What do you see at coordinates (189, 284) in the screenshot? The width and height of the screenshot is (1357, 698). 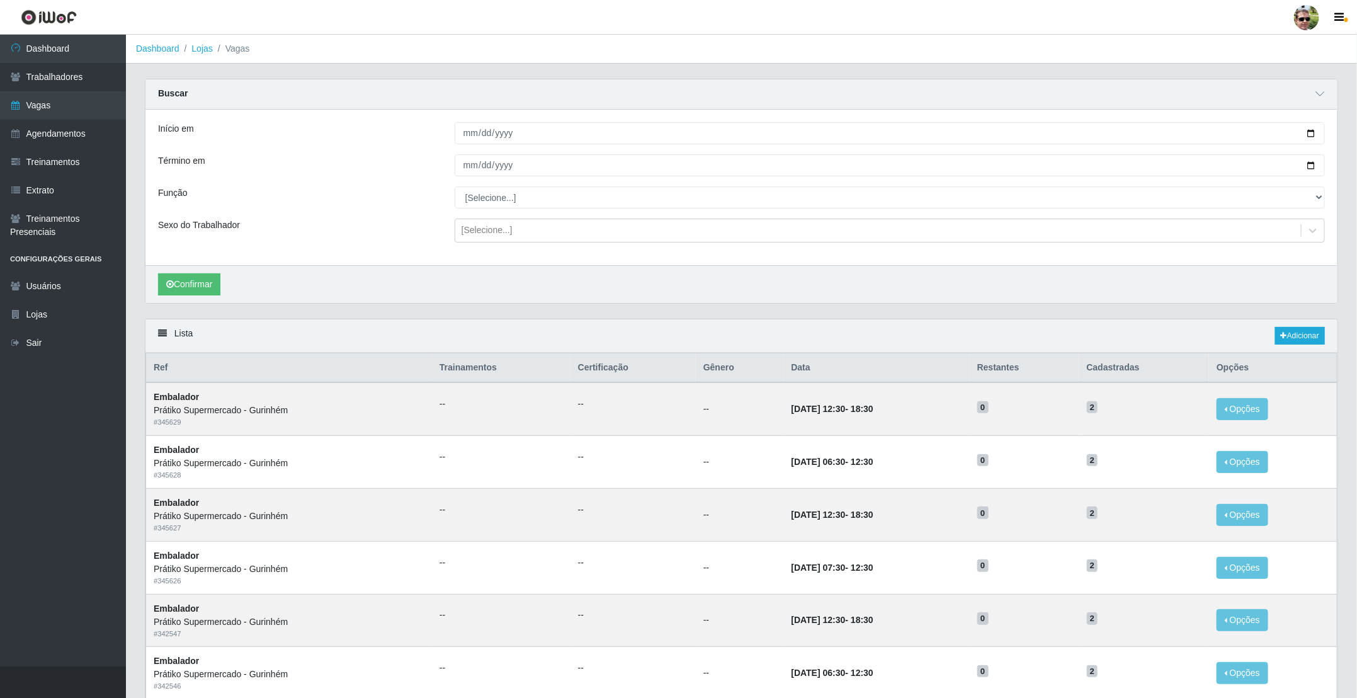 I see `button: Confirmar` at bounding box center [189, 284].